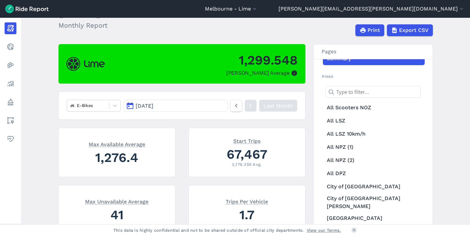 The image size is (470, 236). What do you see at coordinates (83, 25) in the screenshot?
I see `h2: Monthly Report` at bounding box center [83, 25].